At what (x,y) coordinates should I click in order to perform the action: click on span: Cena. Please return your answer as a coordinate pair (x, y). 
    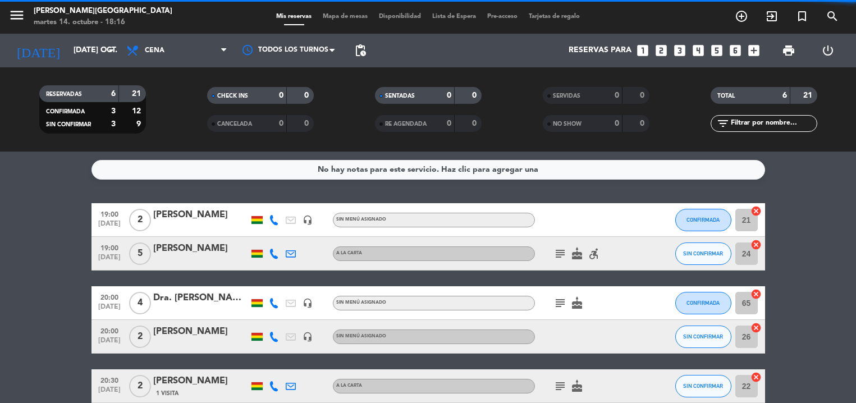
    Looking at the image, I should click on (154, 51).